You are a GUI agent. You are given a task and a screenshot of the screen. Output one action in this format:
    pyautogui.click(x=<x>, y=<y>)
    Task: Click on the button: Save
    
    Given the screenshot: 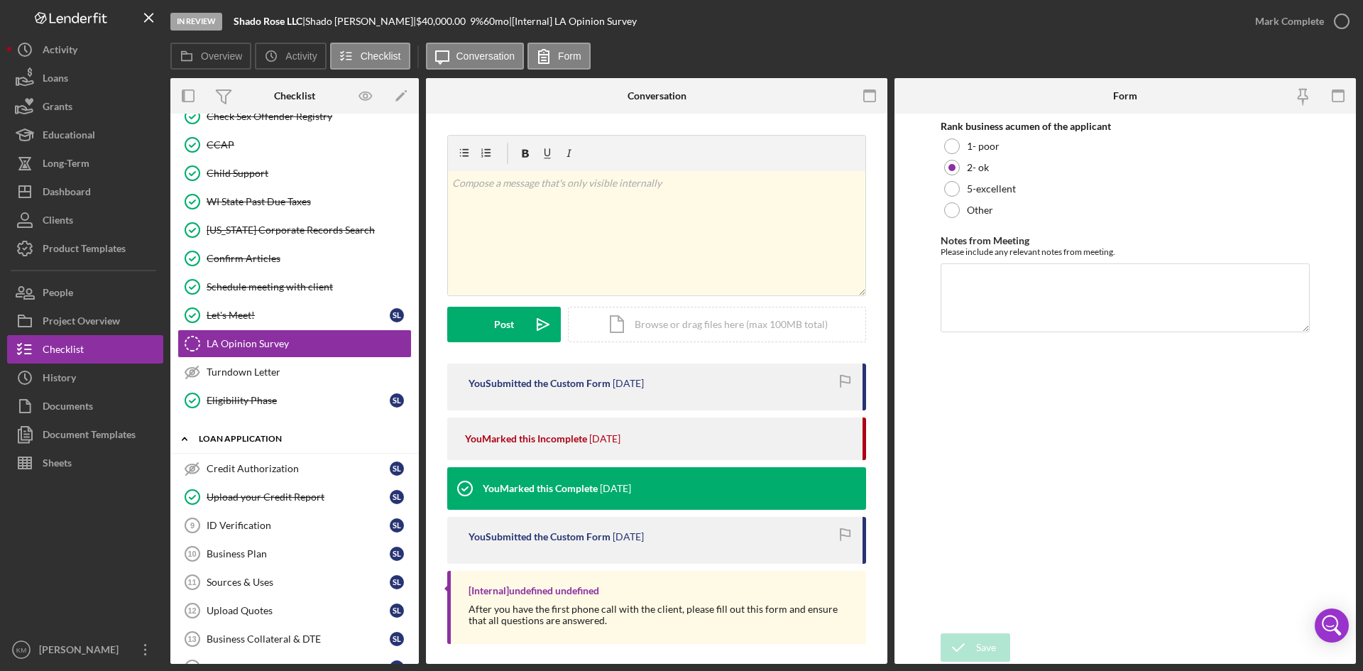 What is the action you would take?
    pyautogui.click(x=976, y=648)
    